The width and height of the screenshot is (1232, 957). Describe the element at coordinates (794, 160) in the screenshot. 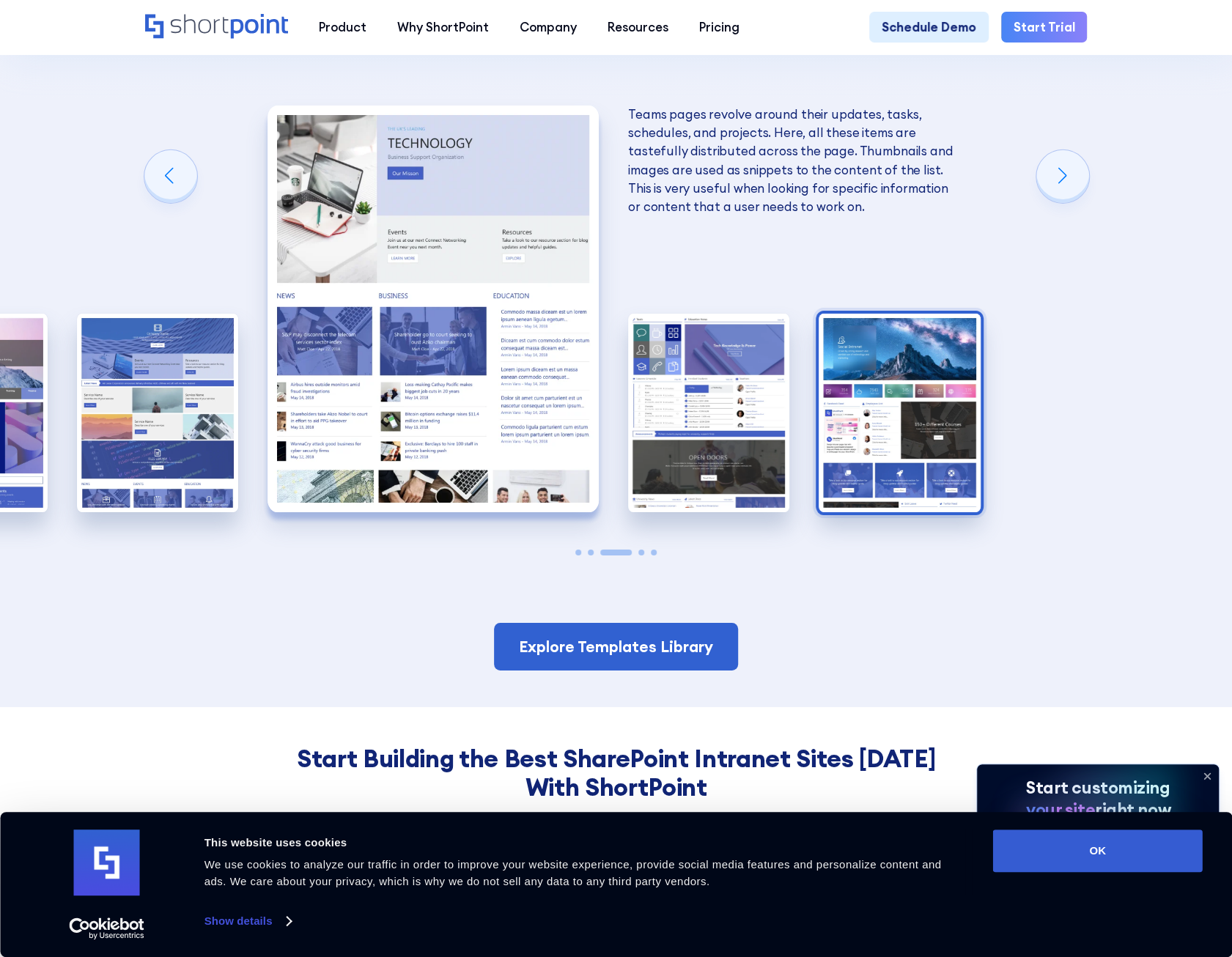

I see `p: Teams pages revolve around their updates, tasks, schedules, and projects. Here, all these items a...` at that location.